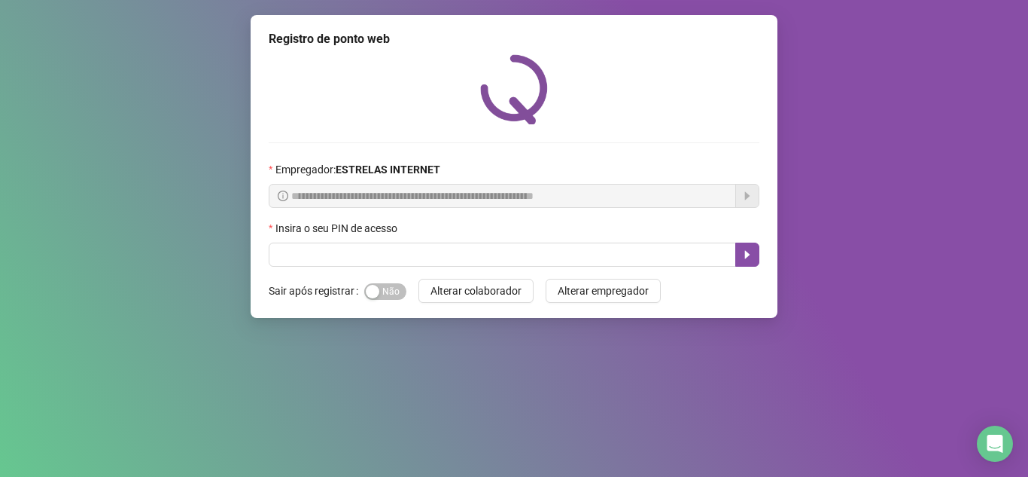 The height and width of the screenshot is (477, 1028). What do you see at coordinates (514, 89) in the screenshot?
I see `img: QRPoint` at bounding box center [514, 89].